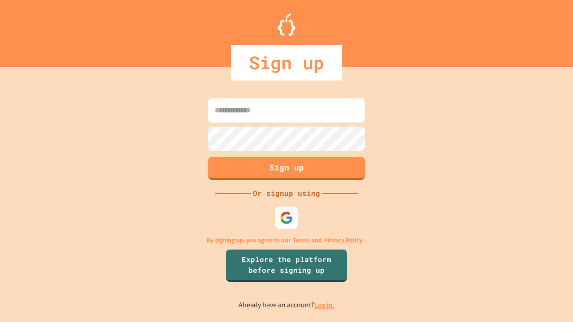 This screenshot has height=322, width=573. I want to click on img: google-icon.svg, so click(286, 218).